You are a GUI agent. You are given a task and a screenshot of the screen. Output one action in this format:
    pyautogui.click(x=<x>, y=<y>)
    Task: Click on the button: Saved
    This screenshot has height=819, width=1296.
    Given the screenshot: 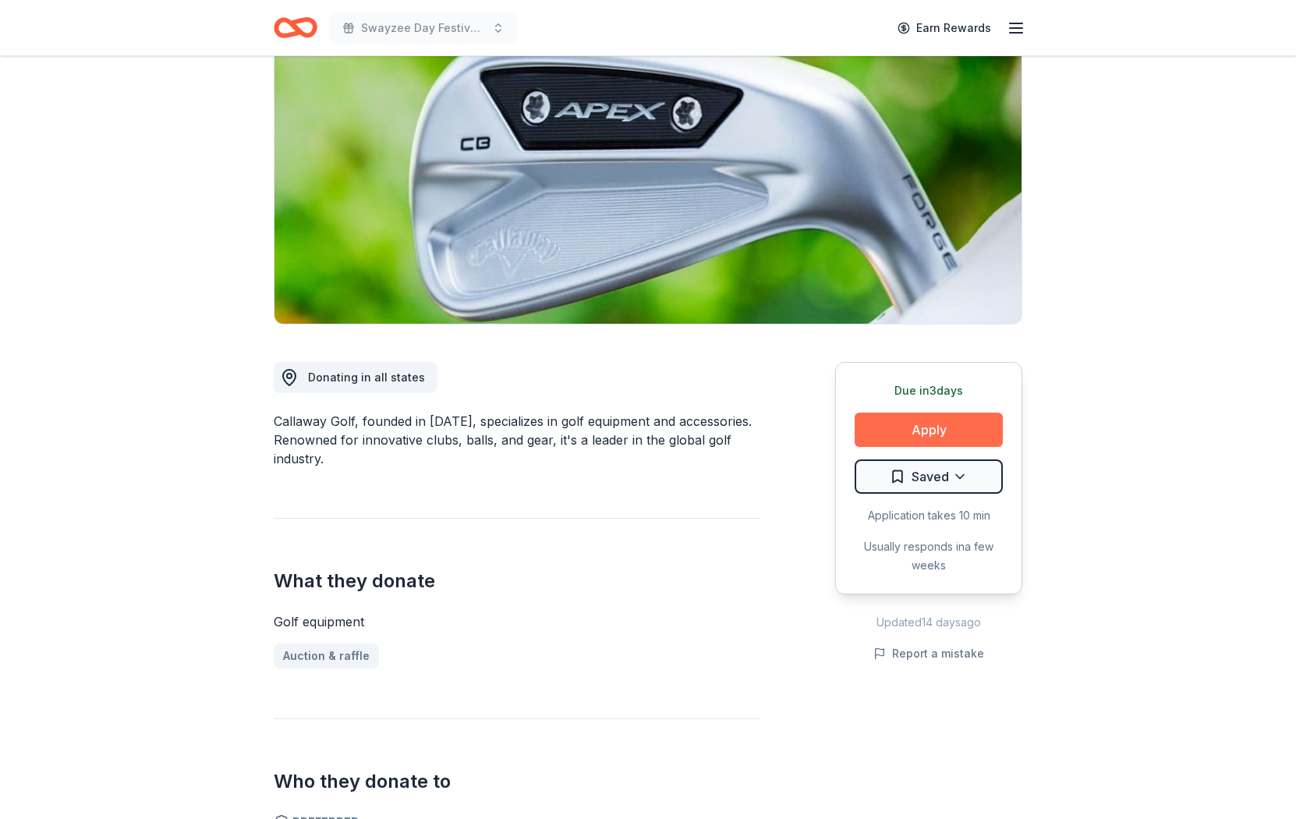 What is the action you would take?
    pyautogui.click(x=929, y=476)
    